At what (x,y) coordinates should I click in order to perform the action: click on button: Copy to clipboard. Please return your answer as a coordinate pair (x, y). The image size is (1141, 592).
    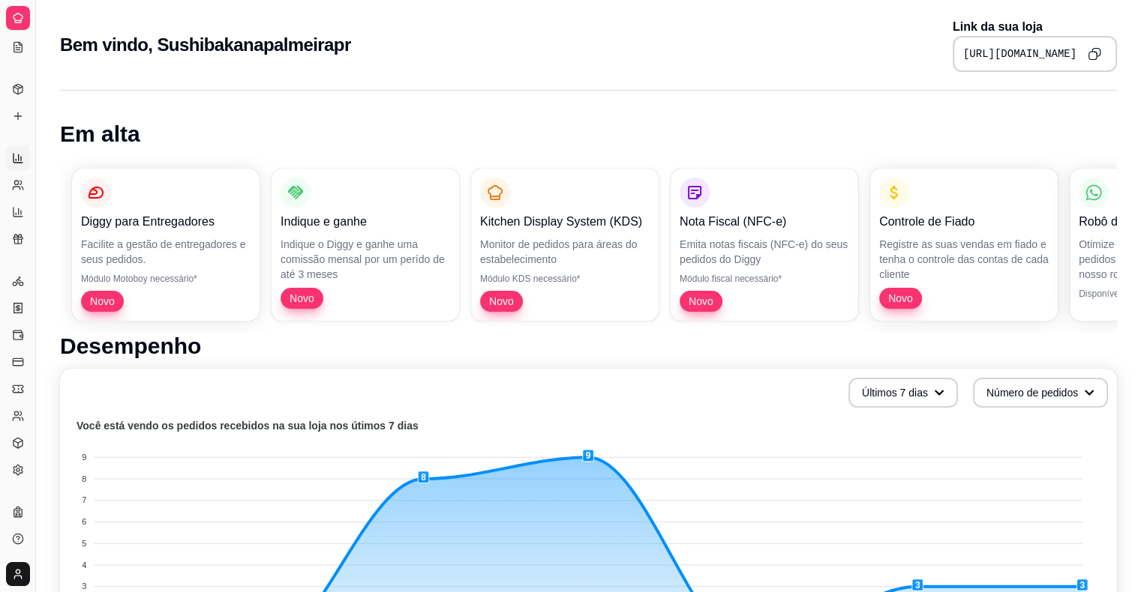
    Looking at the image, I should click on (1094, 54).